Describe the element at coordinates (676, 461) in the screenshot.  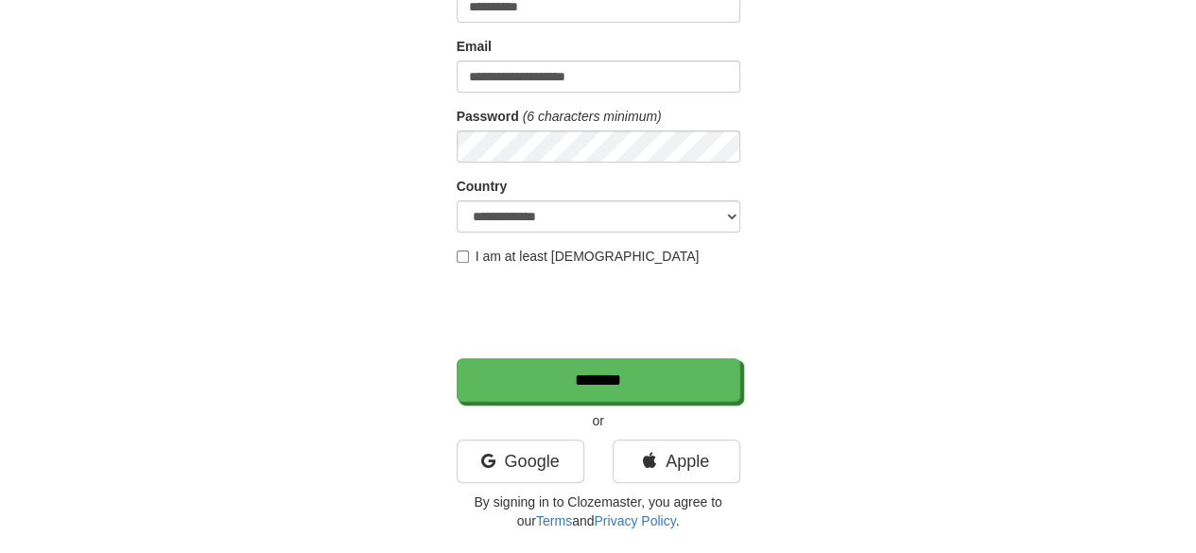
I see `a: Apple` at that location.